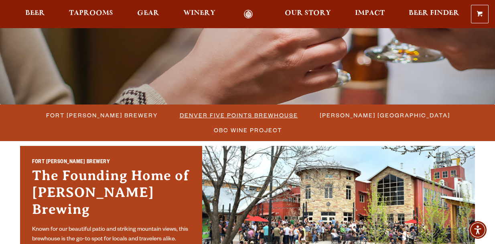 This screenshot has width=495, height=244. What do you see at coordinates (370, 14) in the screenshot?
I see `a: Impact` at bounding box center [370, 14].